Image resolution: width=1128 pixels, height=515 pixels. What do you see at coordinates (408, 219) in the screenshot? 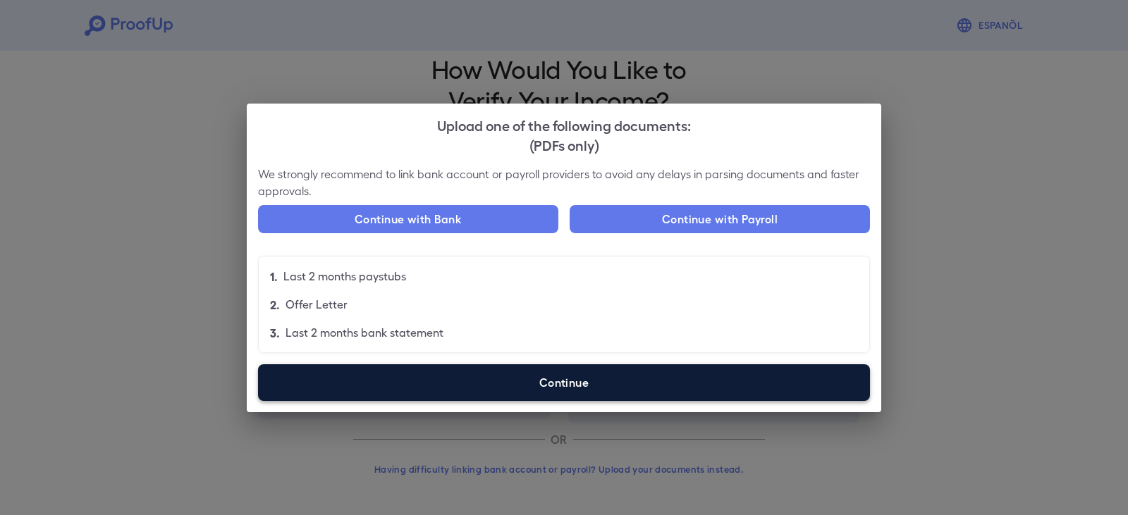
I see `button: Continue with Bank` at bounding box center [408, 219].